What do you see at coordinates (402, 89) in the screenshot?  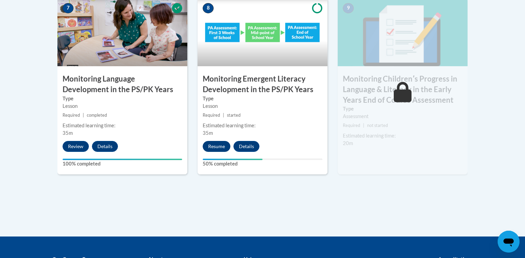 I see `h3: Monitoring Childrenʹs Progress in Language & Literacy in the Early Years End of Course Assessment` at bounding box center [402, 89].